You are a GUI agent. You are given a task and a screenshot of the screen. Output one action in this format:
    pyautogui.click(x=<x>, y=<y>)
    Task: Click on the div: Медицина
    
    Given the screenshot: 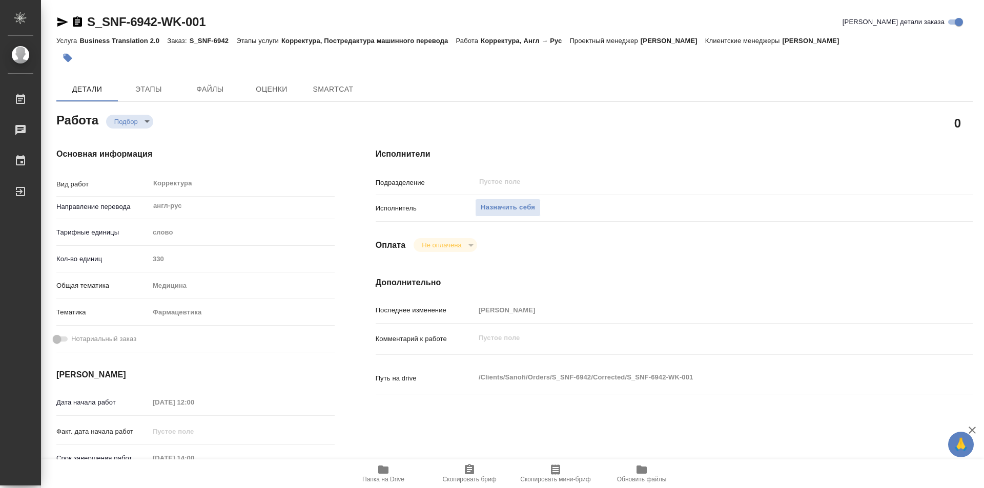 What is the action you would take?
    pyautogui.click(x=242, y=286)
    